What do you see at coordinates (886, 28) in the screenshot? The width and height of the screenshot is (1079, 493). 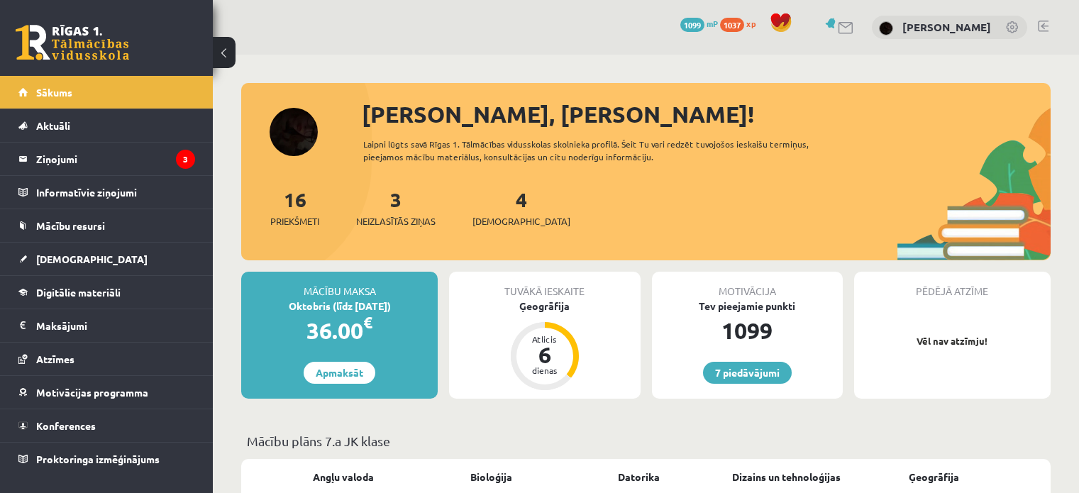 I see `img: Linda Rutka` at bounding box center [886, 28].